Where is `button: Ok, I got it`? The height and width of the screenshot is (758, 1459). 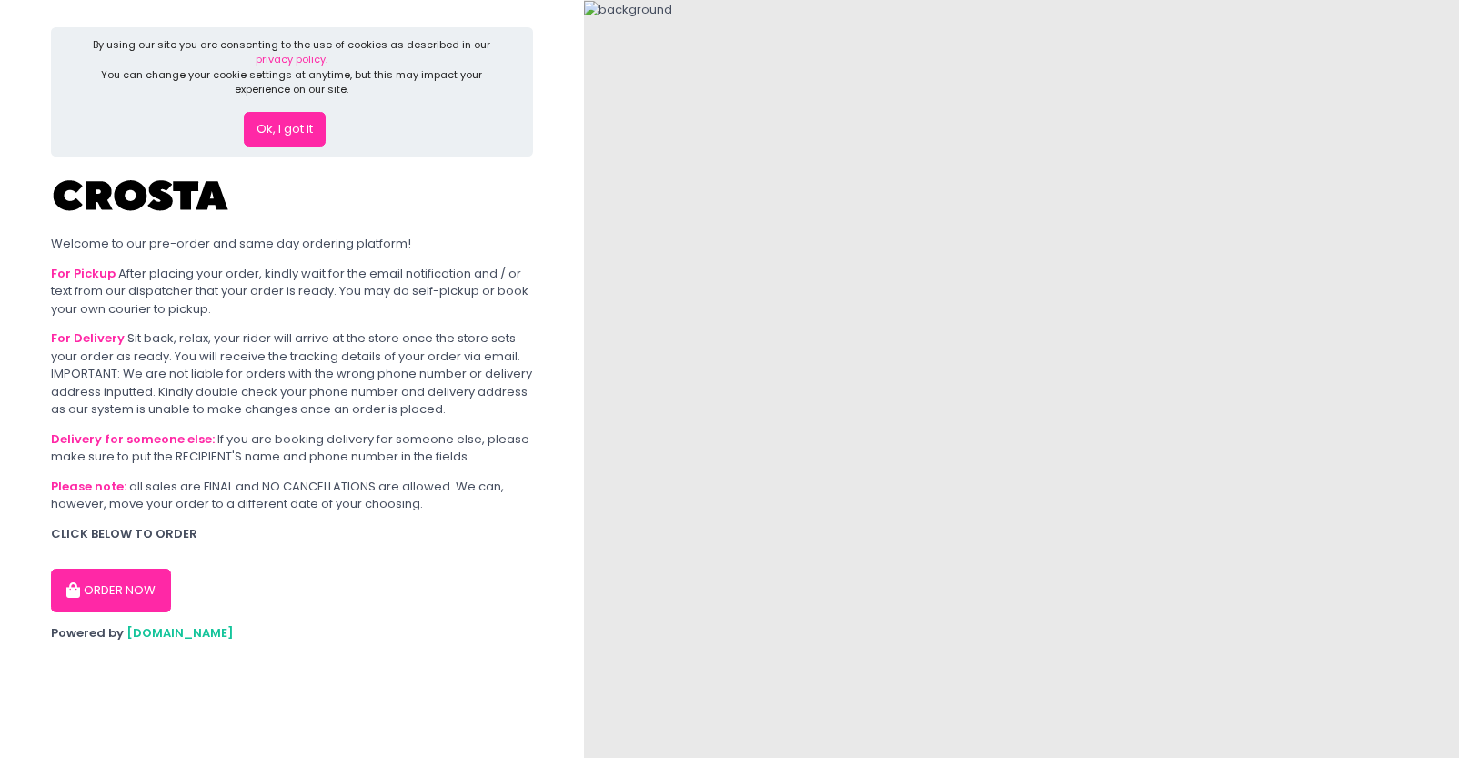 button: Ok, I got it is located at coordinates (285, 129).